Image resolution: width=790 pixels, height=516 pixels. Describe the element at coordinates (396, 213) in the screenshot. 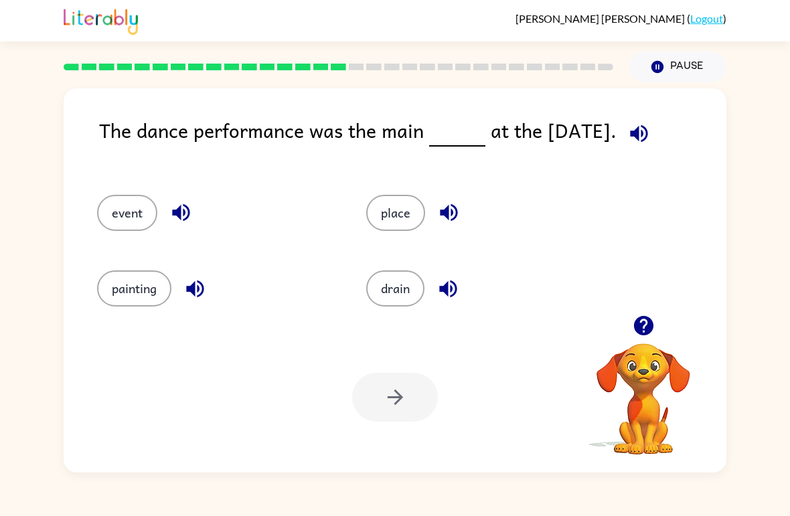

I see `button: place` at that location.